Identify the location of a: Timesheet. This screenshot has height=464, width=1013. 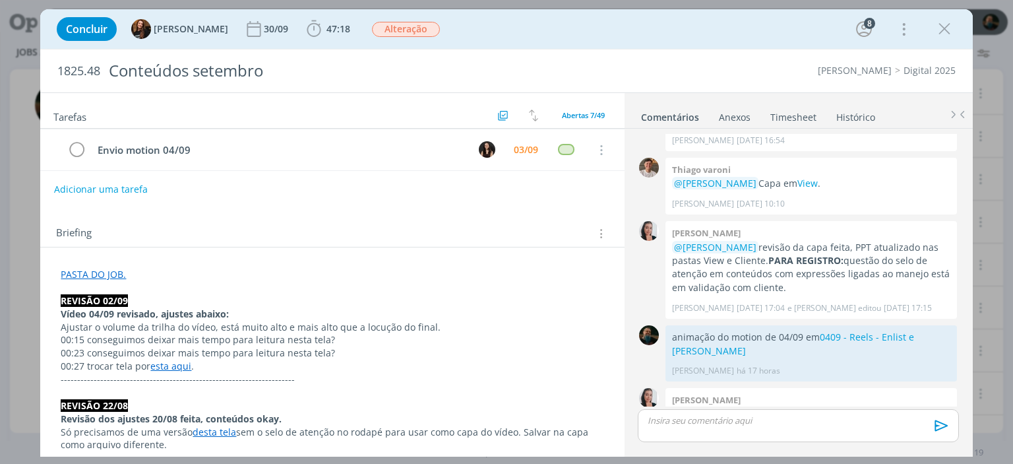
(794, 114).